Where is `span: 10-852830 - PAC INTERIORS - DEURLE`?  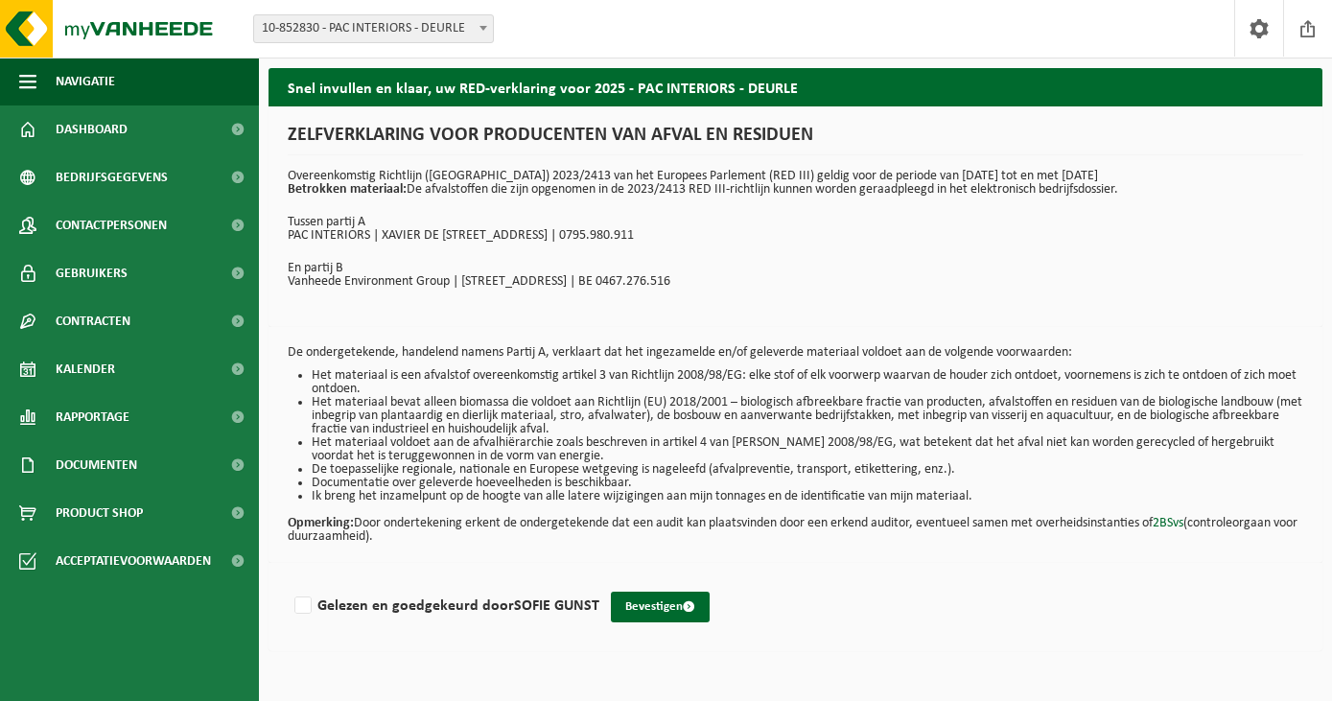 span: 10-852830 - PAC INTERIORS - DEURLE is located at coordinates (373, 29).